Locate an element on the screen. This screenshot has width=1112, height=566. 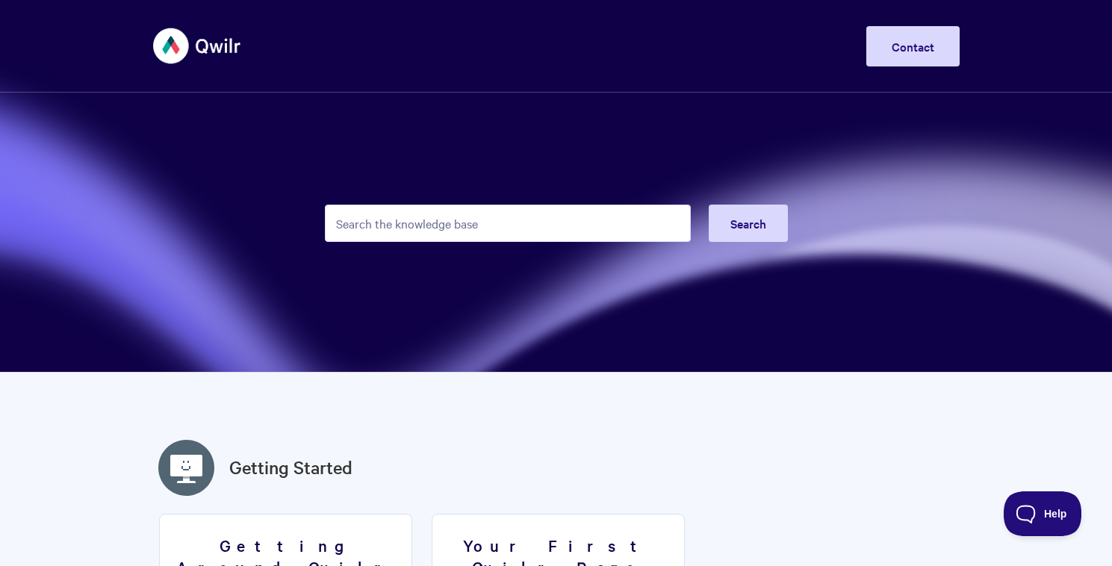
span: Search is located at coordinates (749, 223).